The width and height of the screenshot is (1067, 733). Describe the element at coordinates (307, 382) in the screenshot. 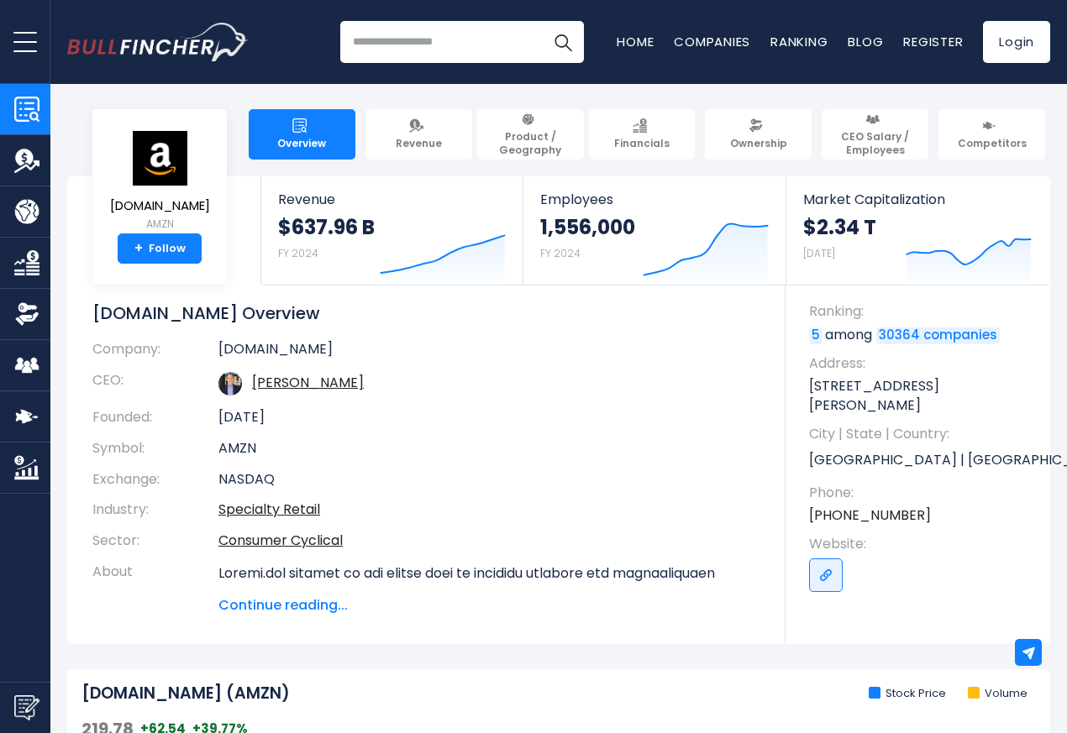

I see `a: ceo` at that location.